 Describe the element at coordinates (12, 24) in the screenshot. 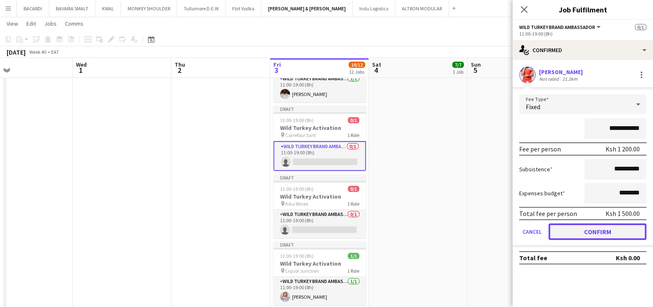

I see `span: View` at that location.